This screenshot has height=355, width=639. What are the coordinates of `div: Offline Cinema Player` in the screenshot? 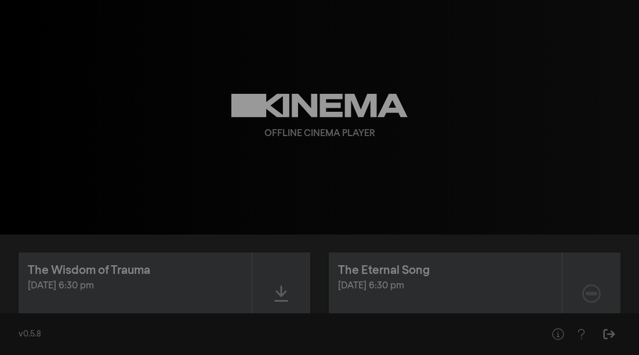 It's located at (319, 134).